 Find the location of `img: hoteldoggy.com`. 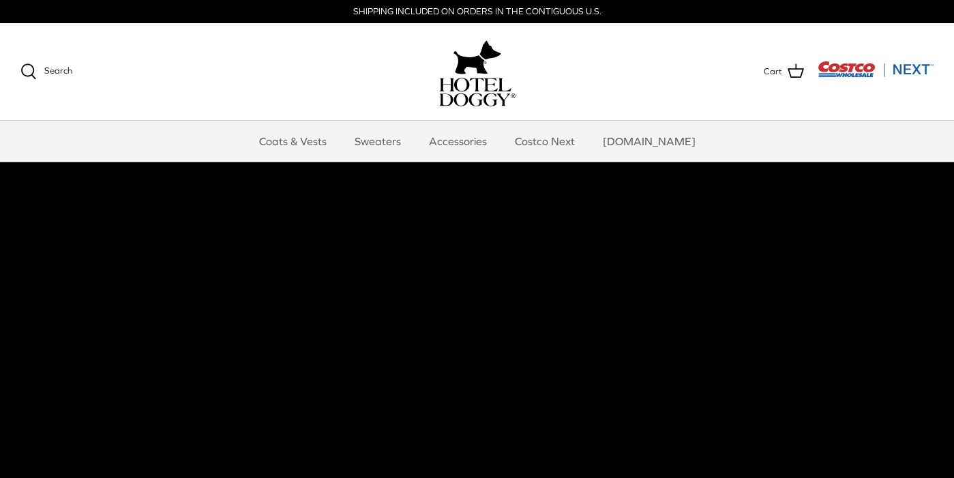

img: hoteldoggy.com is located at coordinates (477, 57).